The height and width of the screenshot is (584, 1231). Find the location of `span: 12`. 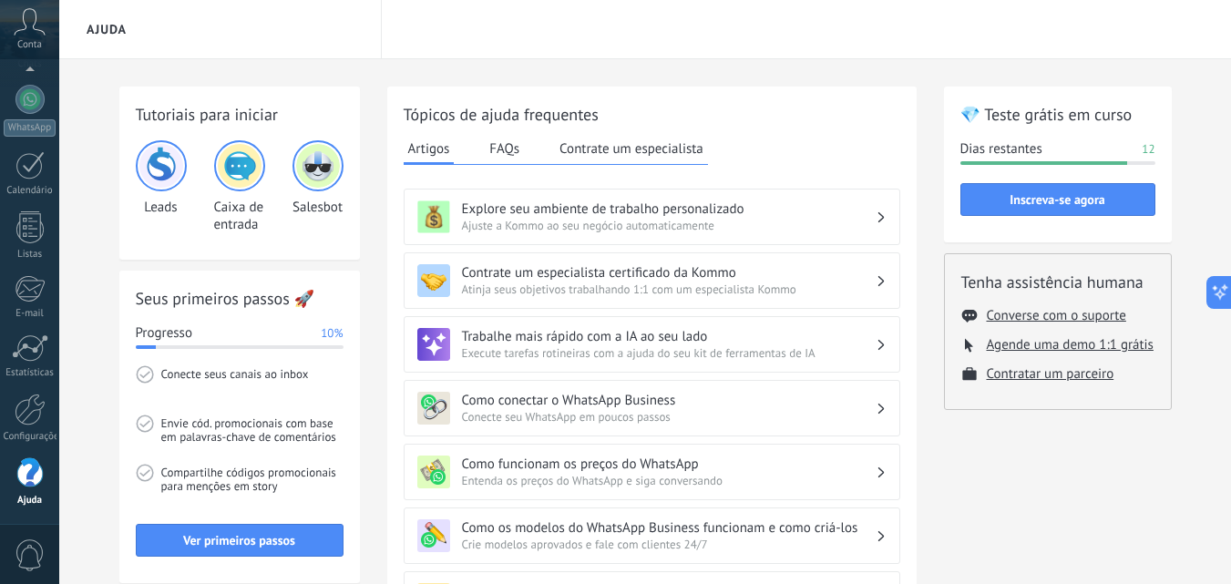

span: 12 is located at coordinates (1148, 149).